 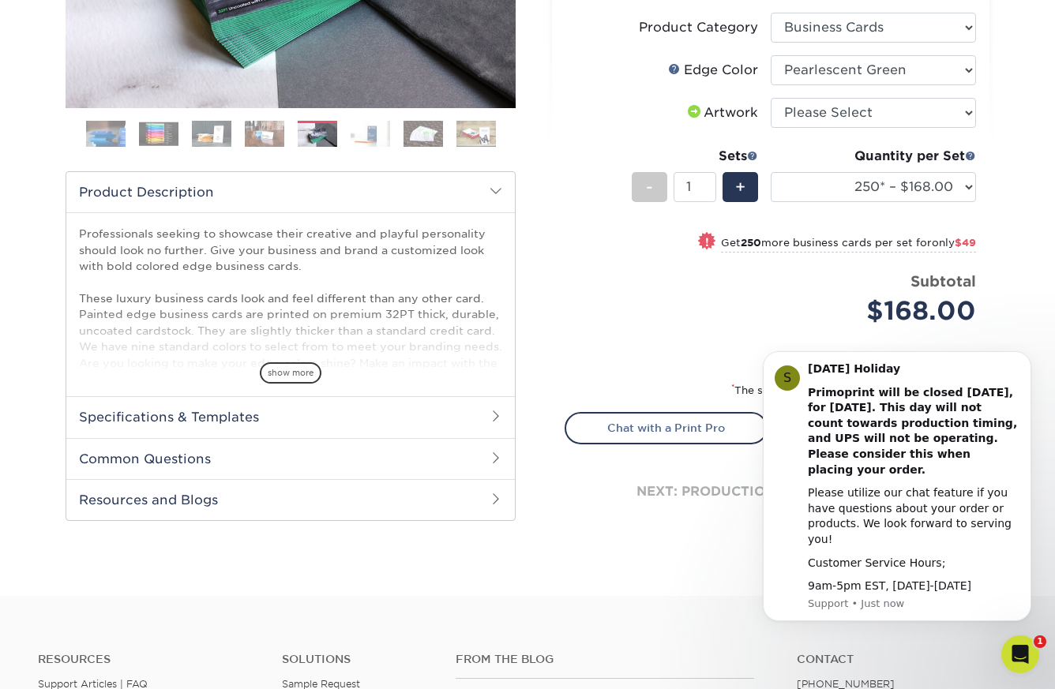 I want to click on div: Artwork, so click(x=721, y=113).